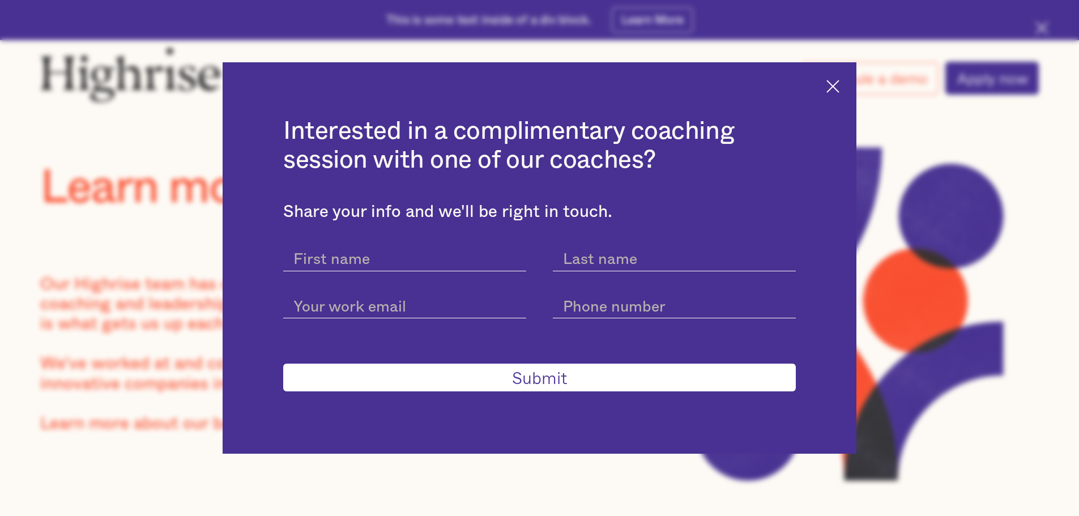 The width and height of the screenshot is (1079, 516). What do you see at coordinates (674, 304) in the screenshot?
I see `input: Phone number` at bounding box center [674, 304].